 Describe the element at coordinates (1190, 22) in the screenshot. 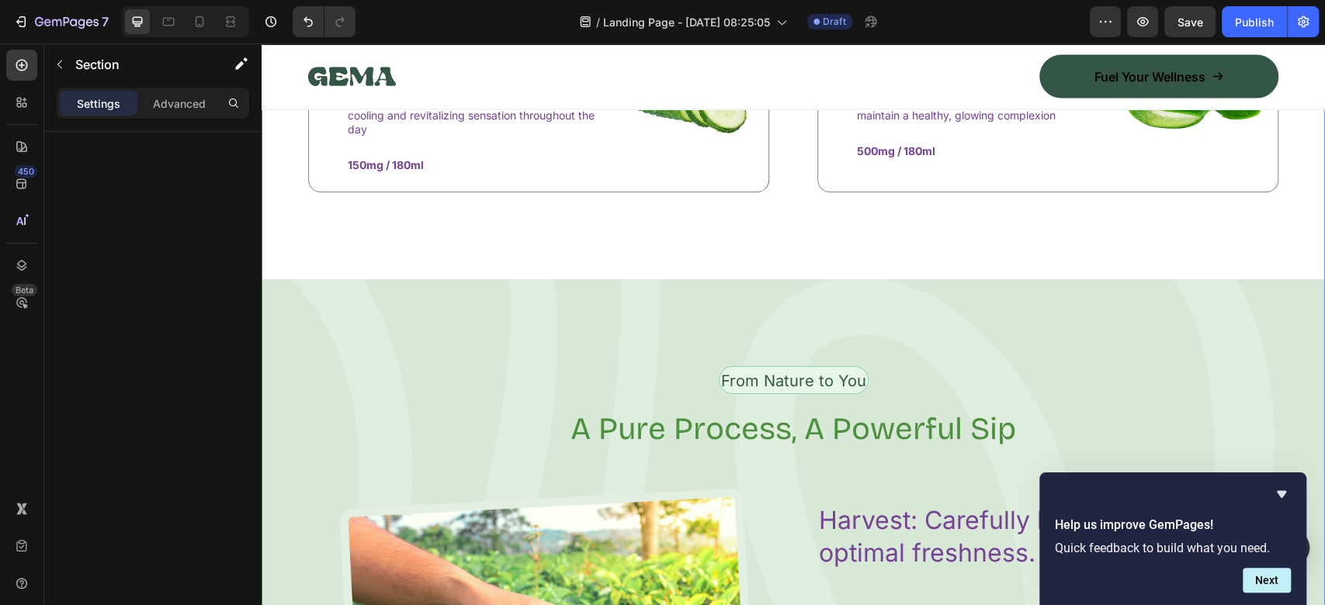

I see `span: Save` at that location.